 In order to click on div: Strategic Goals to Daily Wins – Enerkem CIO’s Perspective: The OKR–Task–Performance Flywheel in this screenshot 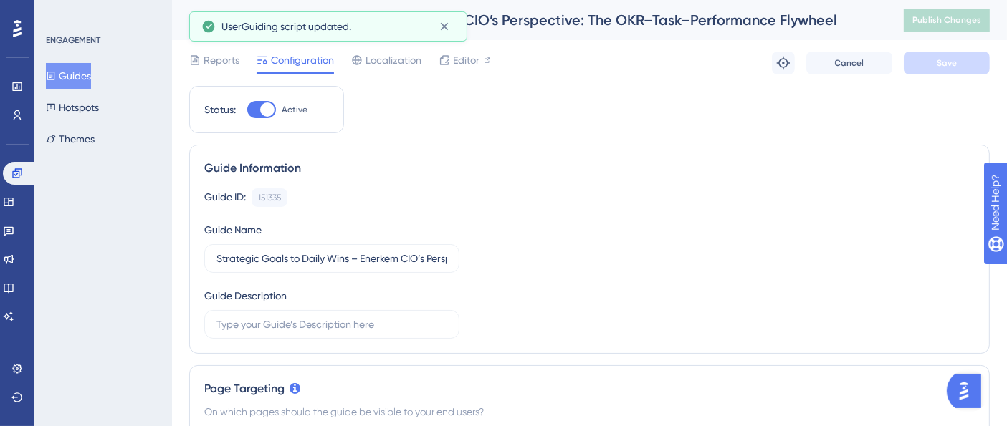, I will do `click(528, 20)`.